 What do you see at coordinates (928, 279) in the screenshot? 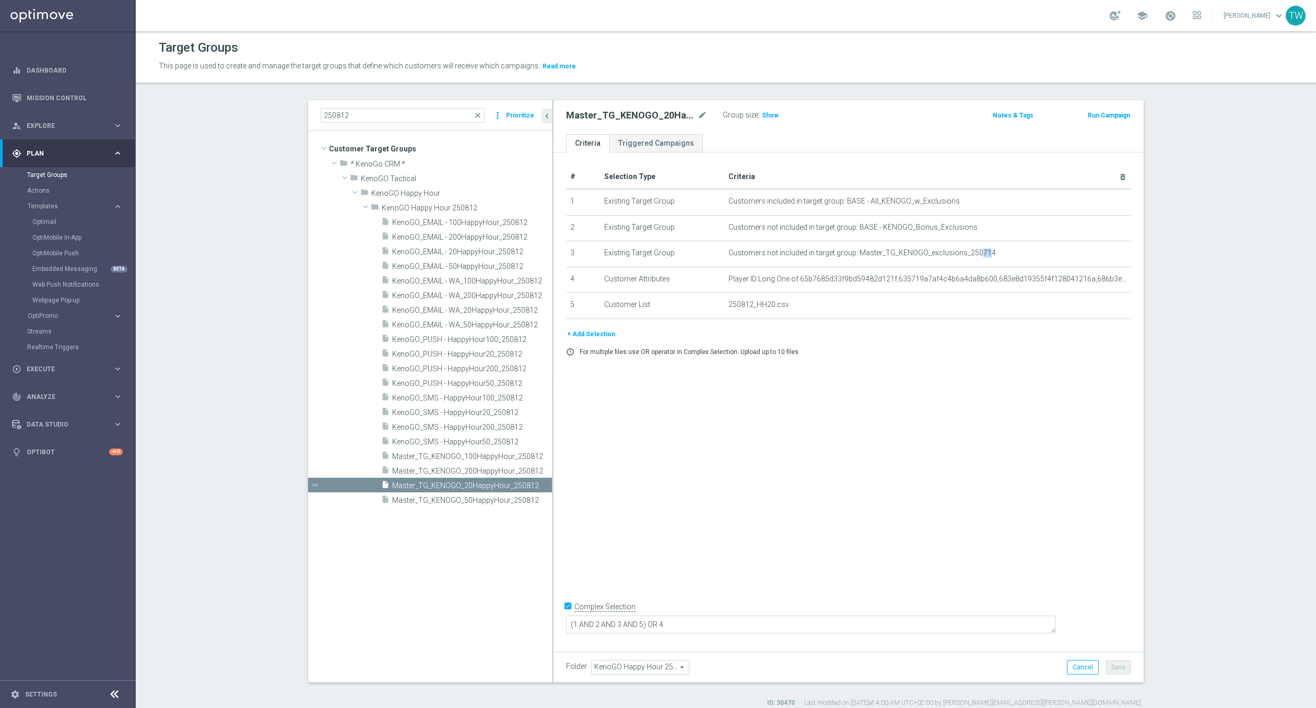
I see `span: Player ID Long One of 65b7685d33f9bd59482d121f,635719a7af4c4b6a4da8b600,683e8d19355f4f128041216a,...` at bounding box center [928, 279].